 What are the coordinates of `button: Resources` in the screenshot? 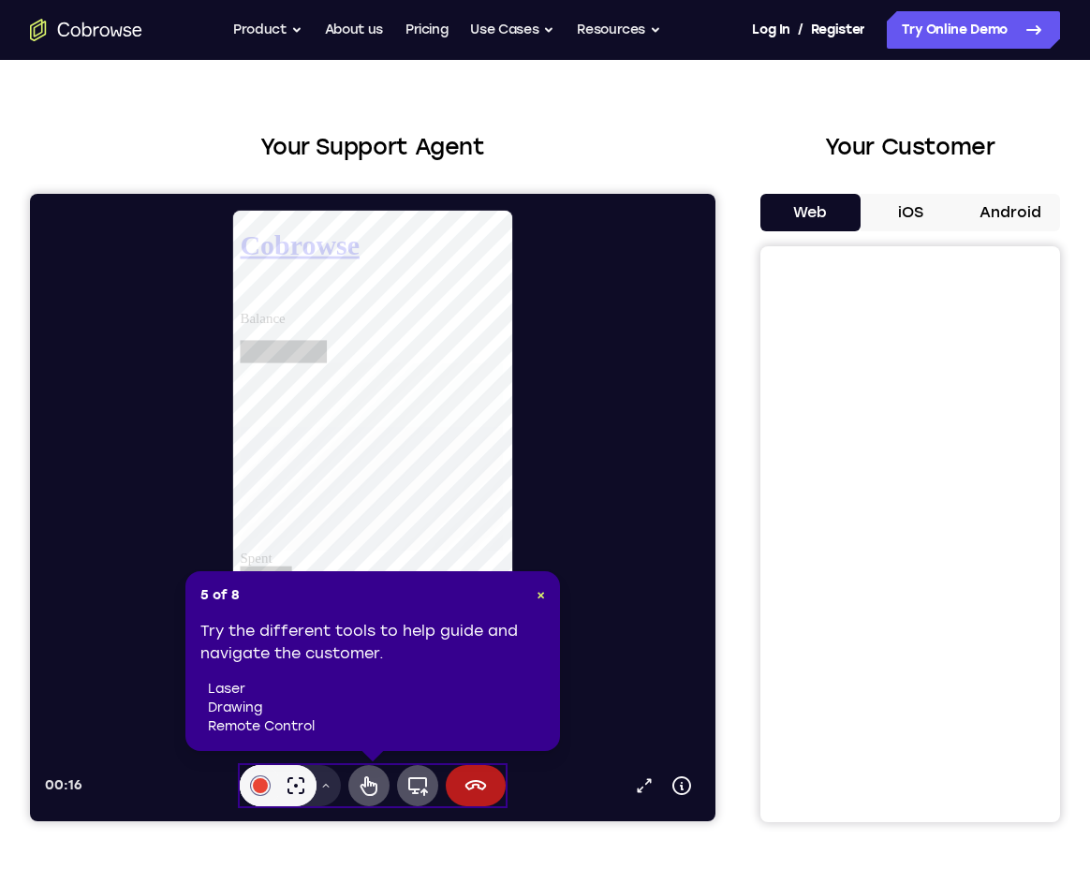 It's located at (619, 30).